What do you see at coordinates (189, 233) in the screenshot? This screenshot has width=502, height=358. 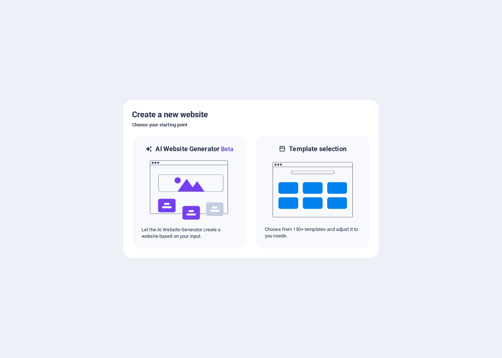 I see `p: Let the AI Website Generator create a website based on your input.` at bounding box center [189, 233].